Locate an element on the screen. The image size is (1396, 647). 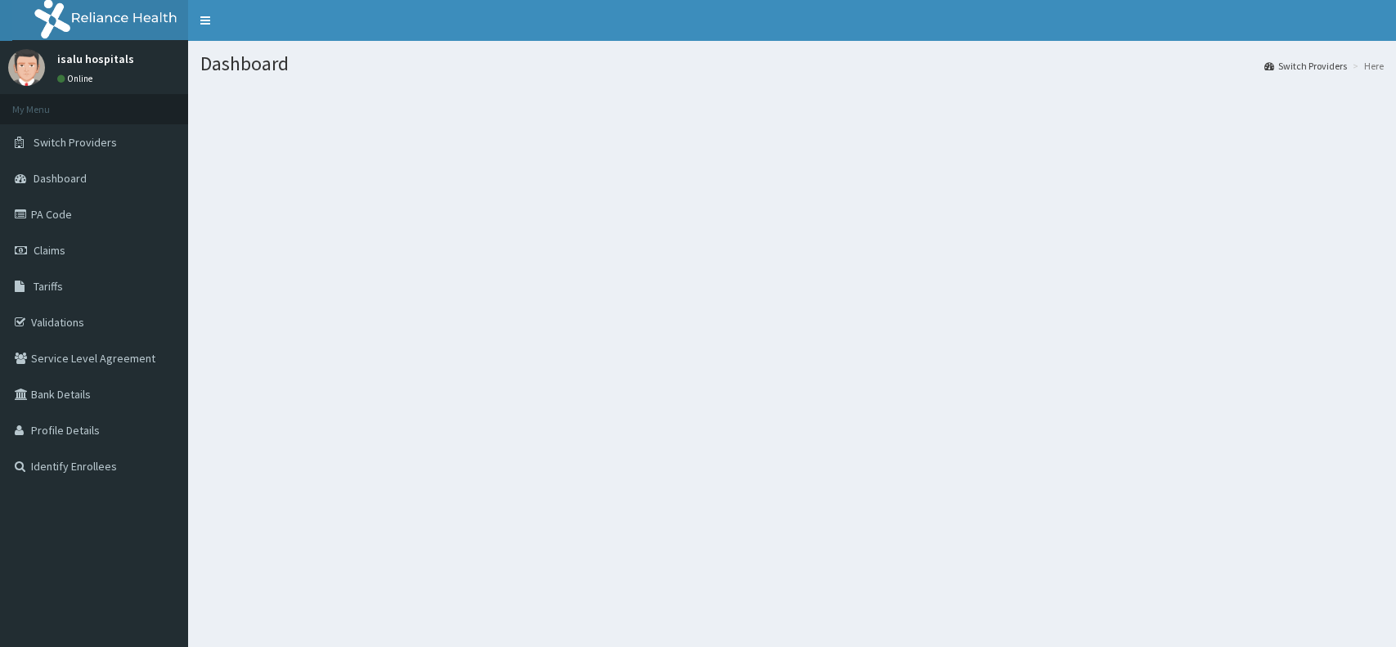
a: Online is located at coordinates (77, 78).